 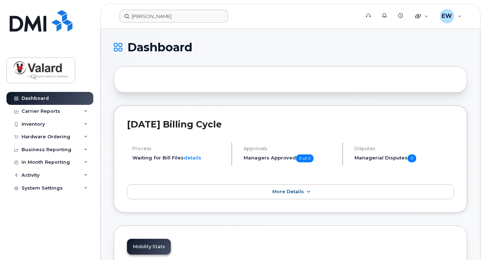 I want to click on h5: Managers Approved, so click(x=290, y=158).